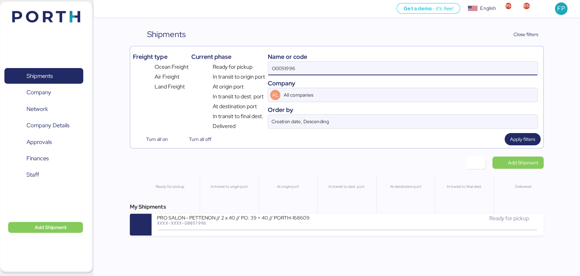 The height and width of the screenshot is (276, 580). I want to click on span: Approvals, so click(39, 142).